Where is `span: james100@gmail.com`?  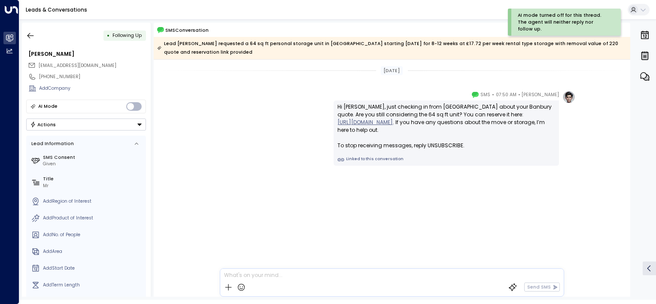
span: james100@gmail.com is located at coordinates (77, 66).